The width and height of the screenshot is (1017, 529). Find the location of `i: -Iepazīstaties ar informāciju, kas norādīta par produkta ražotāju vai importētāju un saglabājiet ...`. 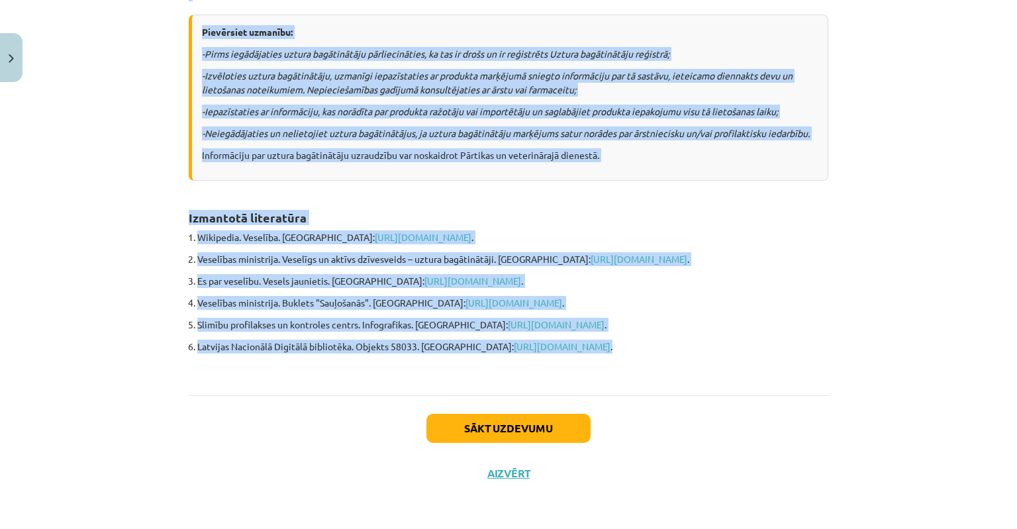

i: -Iepazīstaties ar informāciju, kas norādīta par produkta ražotāju vai importētāju un saglabājiet ... is located at coordinates (490, 111).